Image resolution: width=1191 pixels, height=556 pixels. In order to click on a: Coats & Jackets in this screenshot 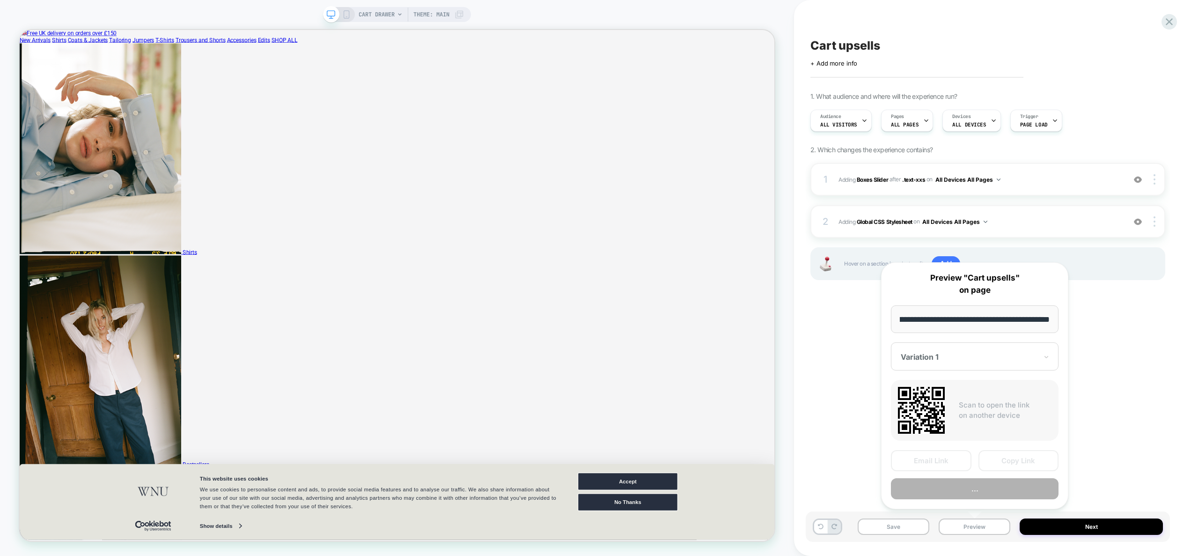, I will do `click(91, 13)`.